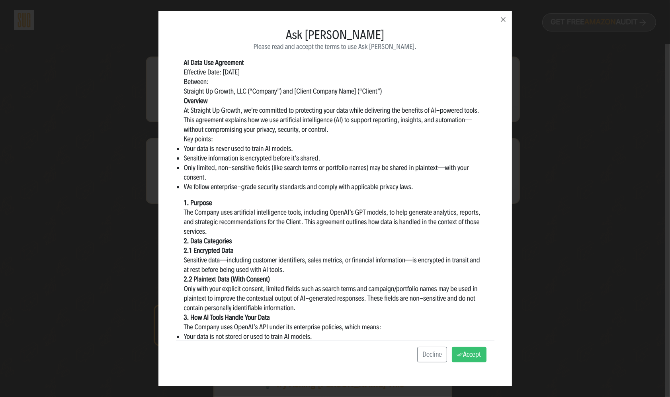  I want to click on p: Between: Straight Up Growth, LLC (“Company”) and [Client Company Name] (“Client”), so click(335, 86).